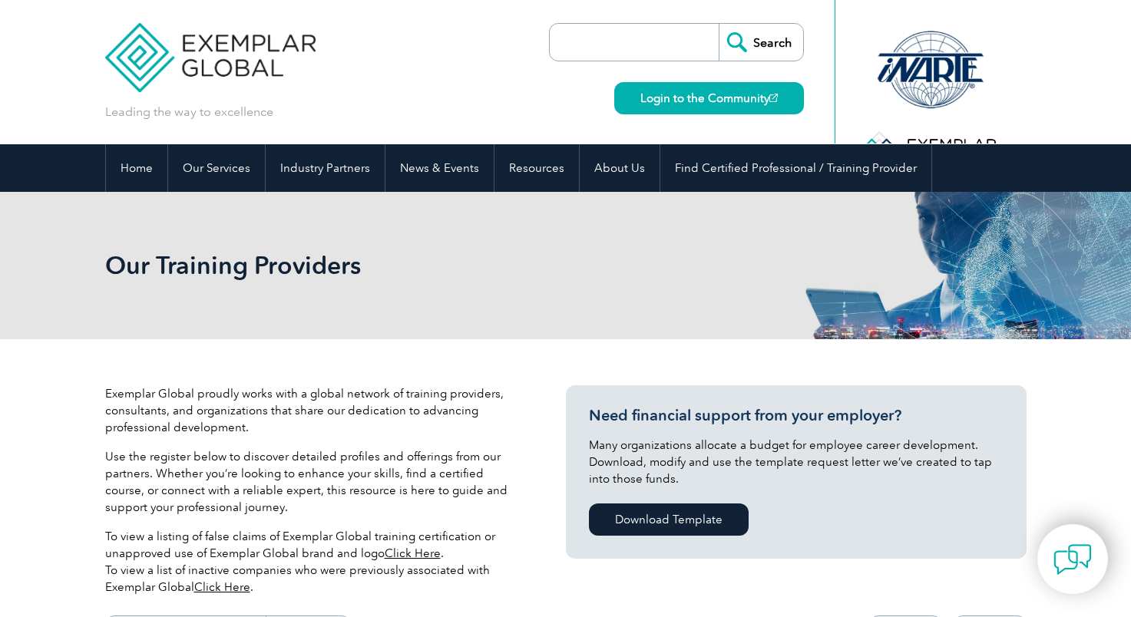 This screenshot has height=617, width=1131. I want to click on h2: Our Training Providers, so click(428, 266).